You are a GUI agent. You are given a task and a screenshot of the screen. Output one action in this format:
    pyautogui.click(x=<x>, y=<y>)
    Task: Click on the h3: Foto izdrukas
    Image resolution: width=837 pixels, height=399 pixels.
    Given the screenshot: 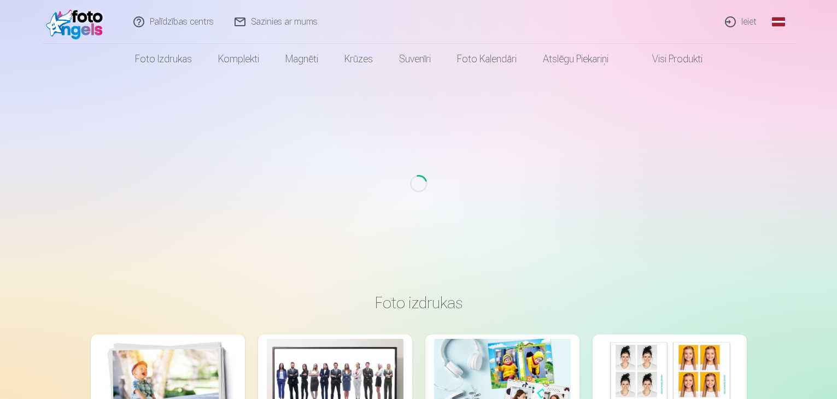 What is the action you would take?
    pyautogui.click(x=419, y=303)
    